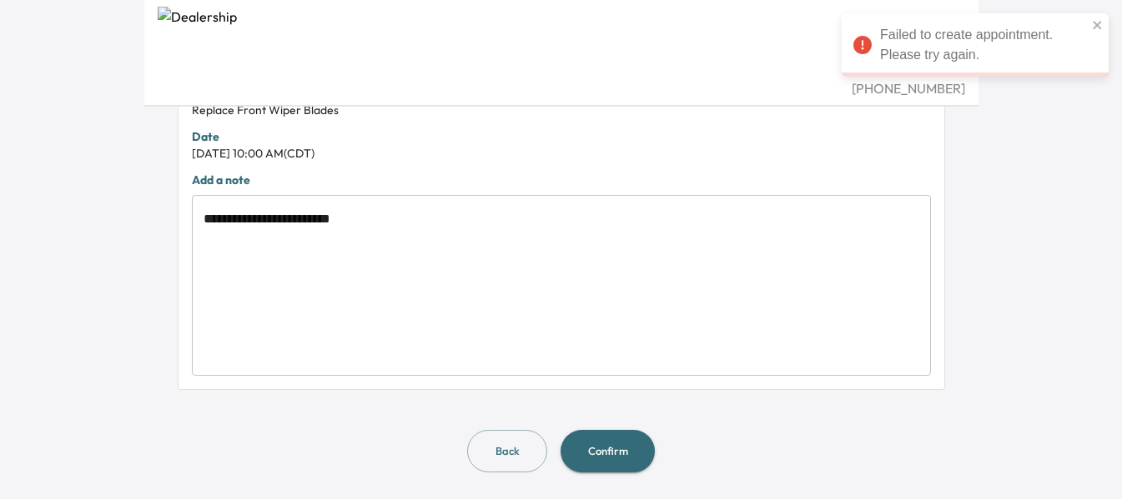  Describe the element at coordinates (561, 43) in the screenshot. I see `img: Dealership` at that location.